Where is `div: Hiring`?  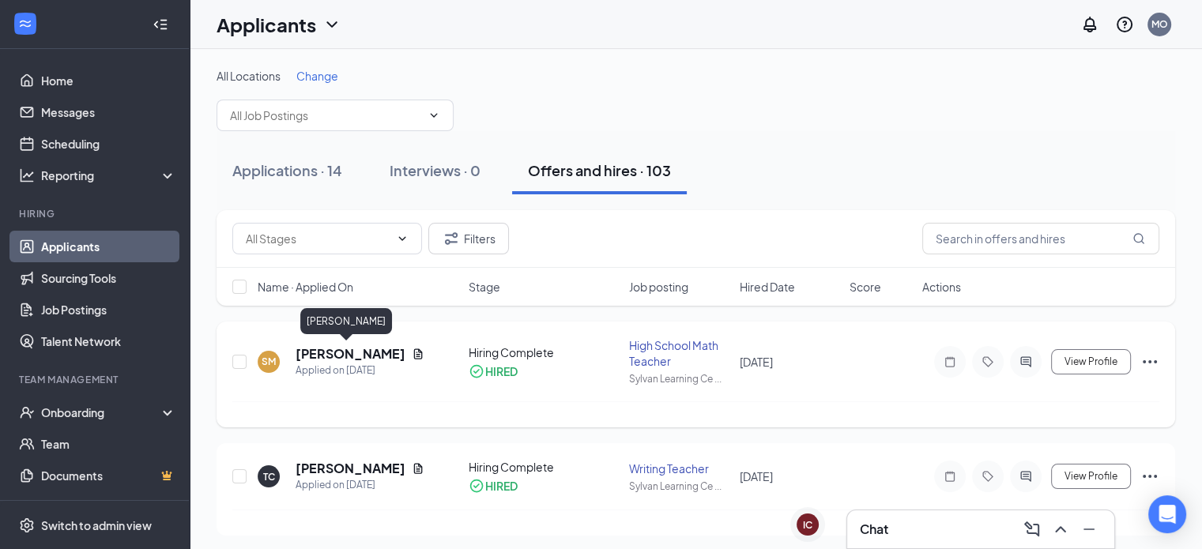
div: Hiring is located at coordinates (96, 213).